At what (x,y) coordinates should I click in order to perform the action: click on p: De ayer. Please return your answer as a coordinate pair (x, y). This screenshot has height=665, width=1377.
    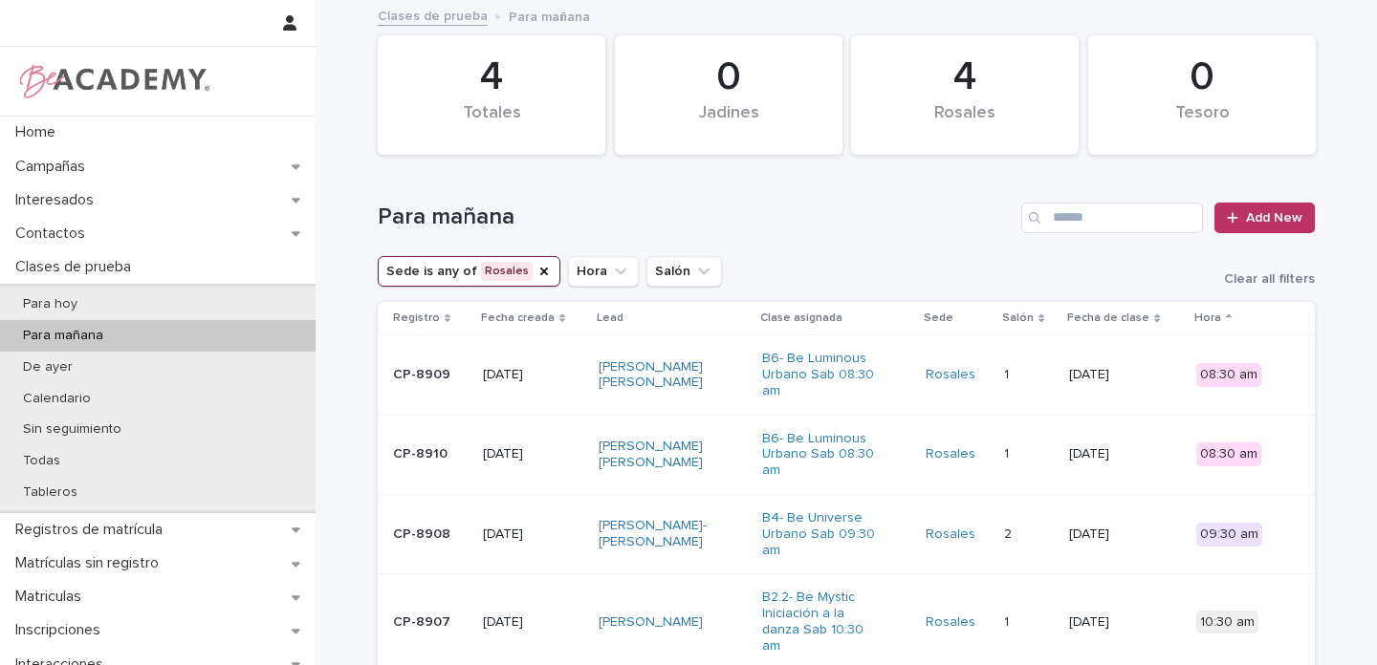
    Looking at the image, I should click on (48, 367).